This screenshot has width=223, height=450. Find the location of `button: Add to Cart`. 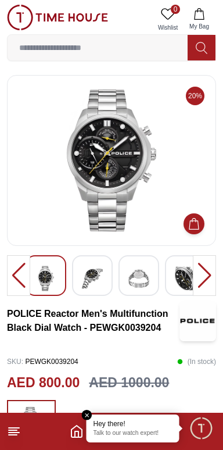

button: Add to Cart is located at coordinates (194, 224).